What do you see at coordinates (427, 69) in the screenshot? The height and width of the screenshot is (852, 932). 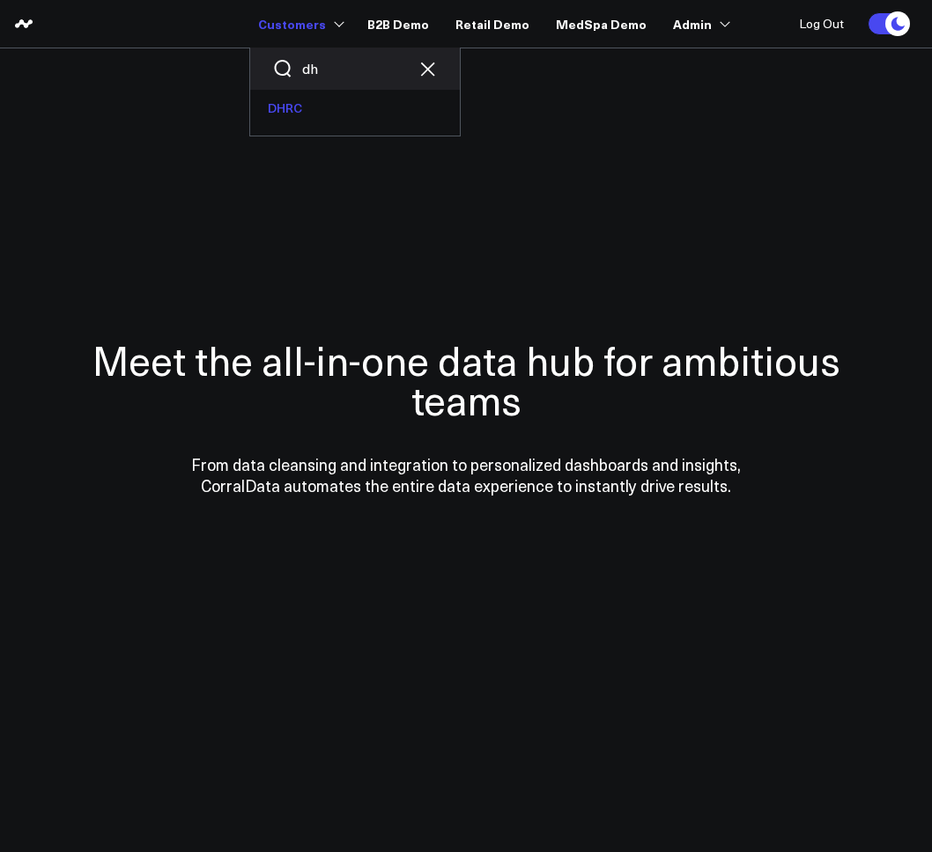 I see `button: Clear search` at bounding box center [427, 69].